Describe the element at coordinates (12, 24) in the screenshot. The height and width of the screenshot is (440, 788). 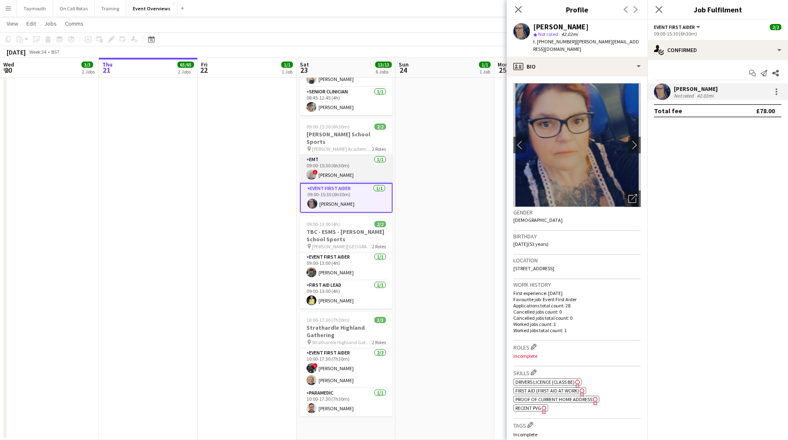
I see `a: View` at that location.